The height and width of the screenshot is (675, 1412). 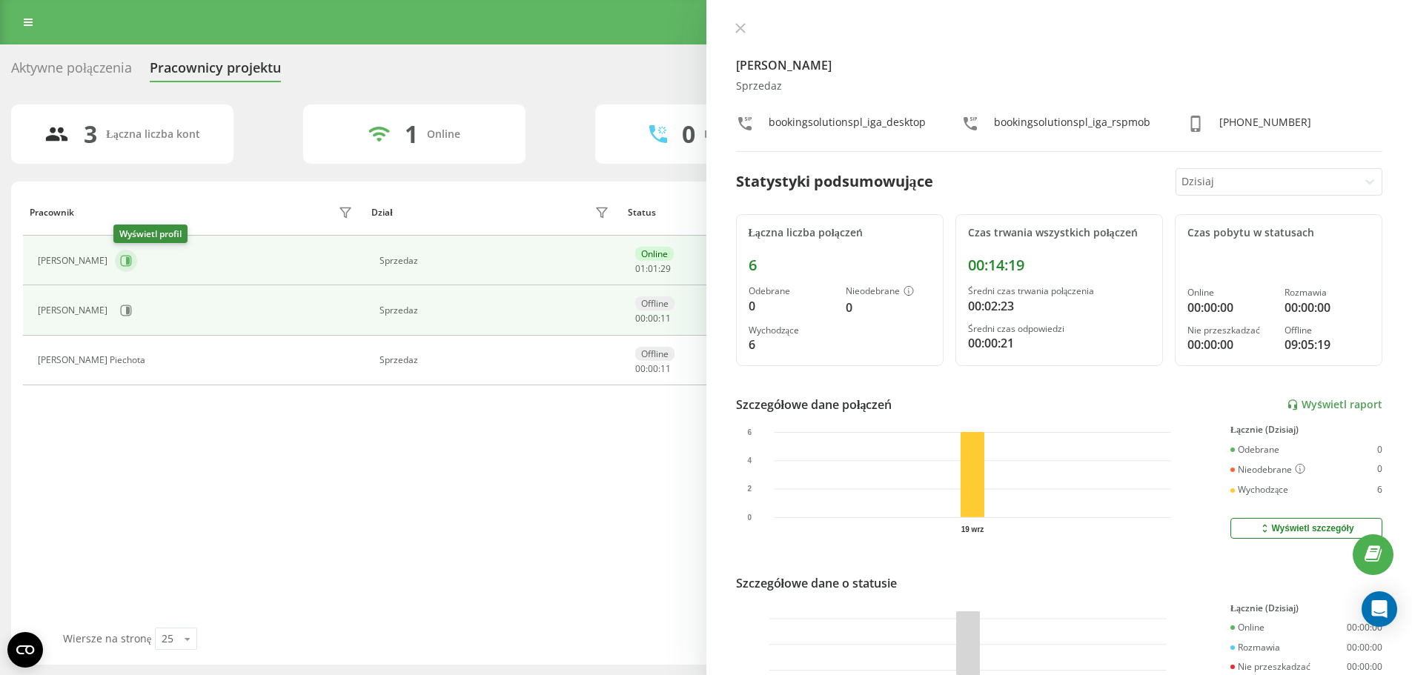 I want to click on div: bookingsolutionspl_iga_rspmob, so click(x=1072, y=125).